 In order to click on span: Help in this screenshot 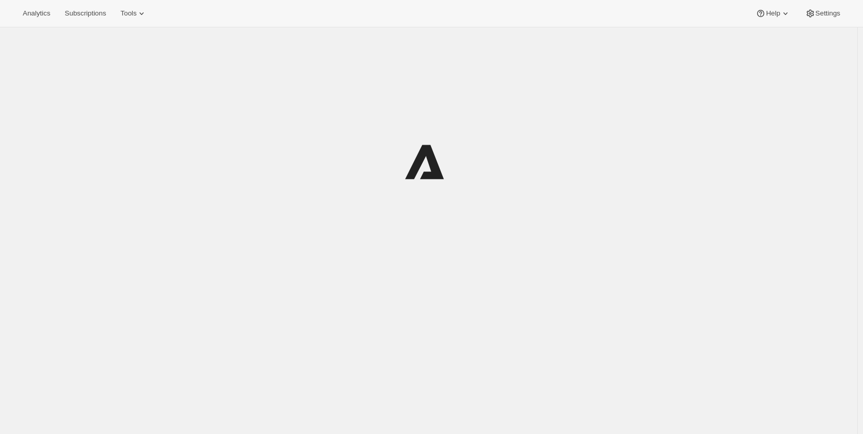, I will do `click(773, 13)`.